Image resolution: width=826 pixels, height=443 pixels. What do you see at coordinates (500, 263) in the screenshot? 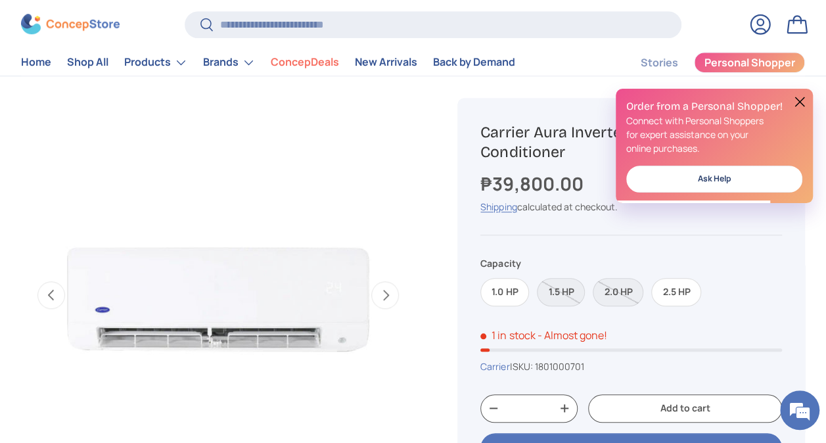
I see `legend: Capacity` at bounding box center [500, 263].